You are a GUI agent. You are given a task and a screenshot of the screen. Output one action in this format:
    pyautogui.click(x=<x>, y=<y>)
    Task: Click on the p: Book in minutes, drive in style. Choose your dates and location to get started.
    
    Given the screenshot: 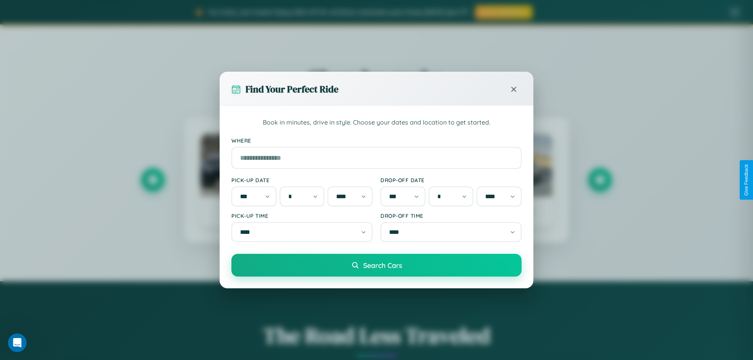 What is the action you would take?
    pyautogui.click(x=376, y=123)
    